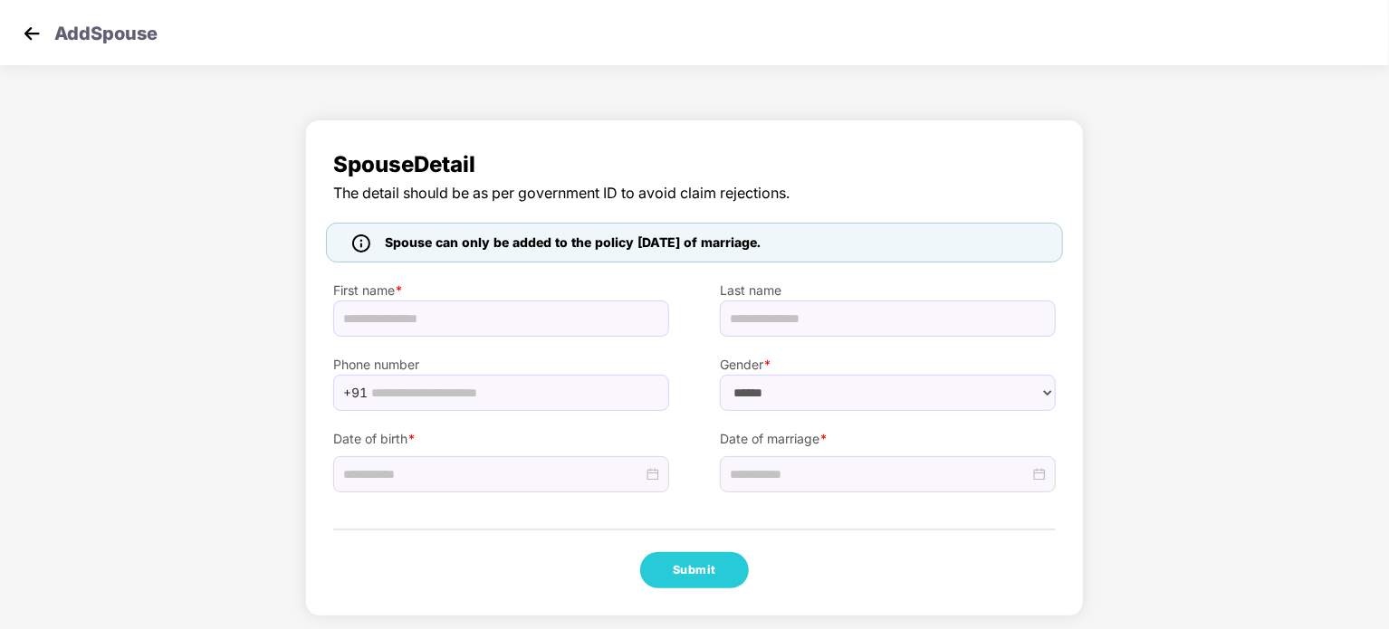 This screenshot has width=1389, height=629. I want to click on label: Date of birth, so click(501, 439).